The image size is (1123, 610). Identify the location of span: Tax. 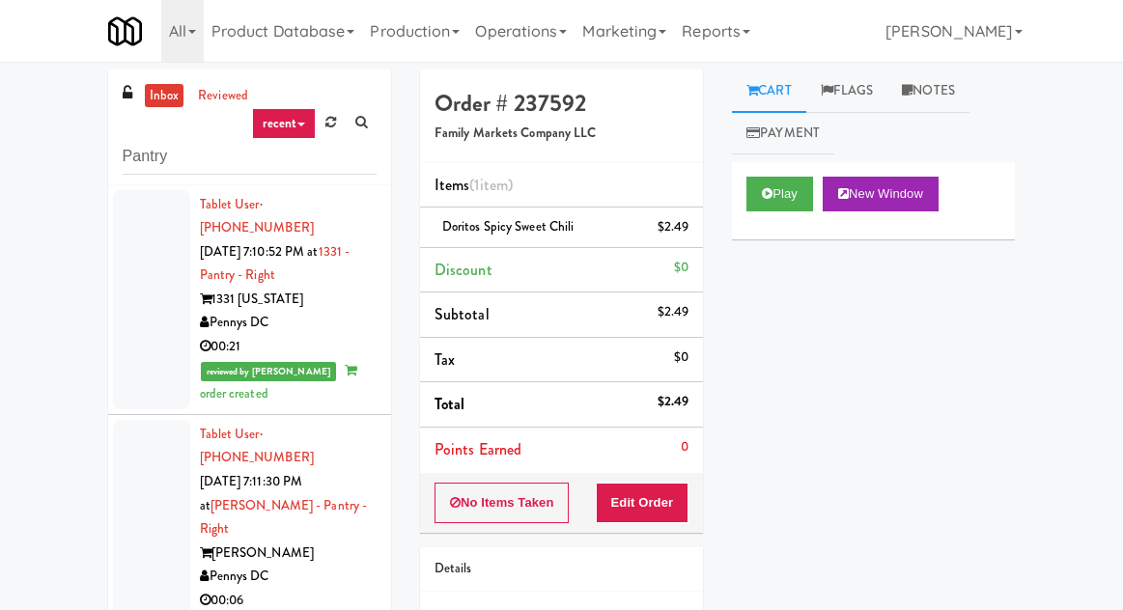
(444, 359).